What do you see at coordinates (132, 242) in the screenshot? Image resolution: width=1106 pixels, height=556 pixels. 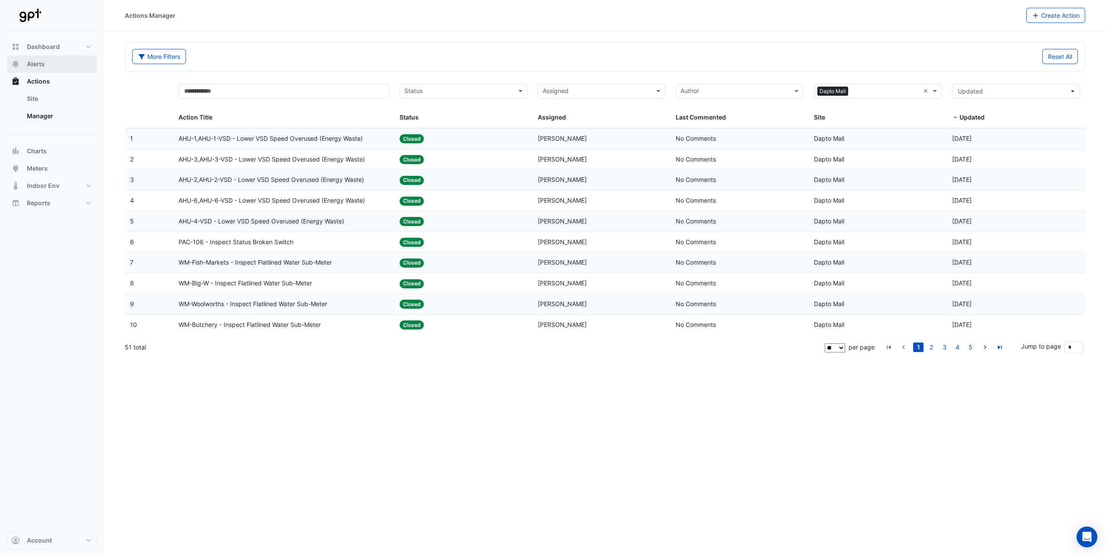 I see `span: 6` at bounding box center [132, 242].